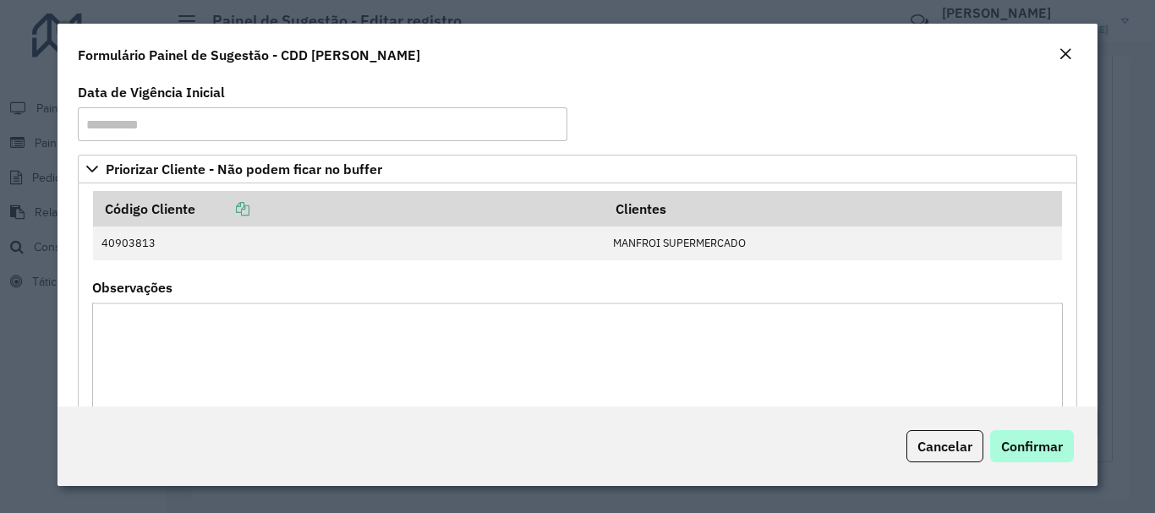  Describe the element at coordinates (243, 169) in the screenshot. I see `span: Priorizar Cliente - Não podem ficar no buffer` at that location.